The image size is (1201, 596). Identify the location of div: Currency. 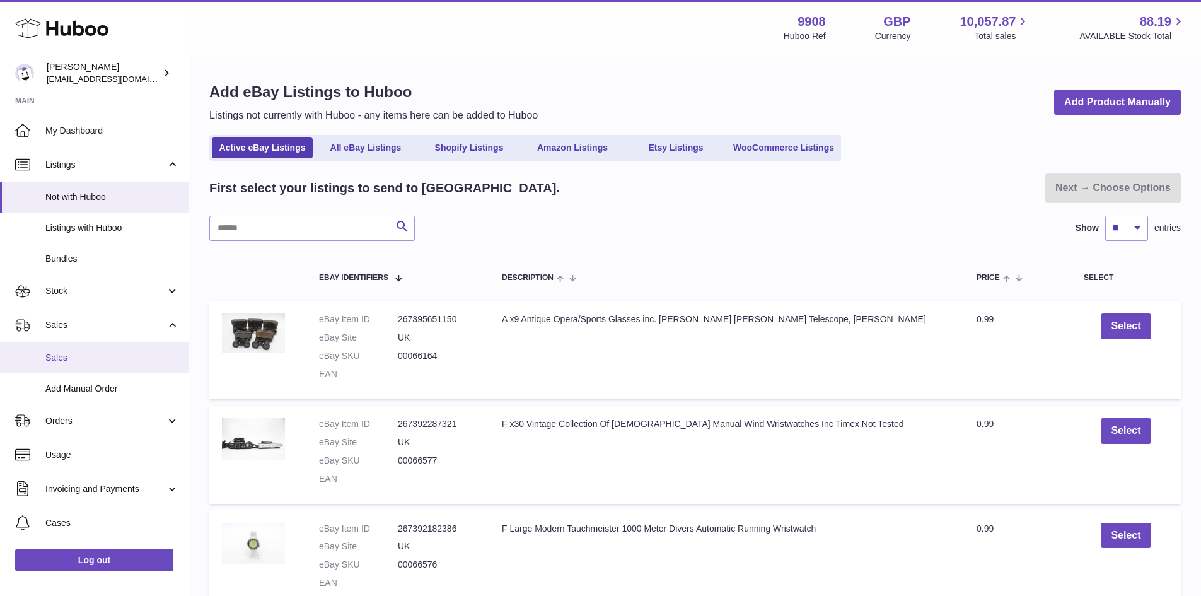
(893, 36).